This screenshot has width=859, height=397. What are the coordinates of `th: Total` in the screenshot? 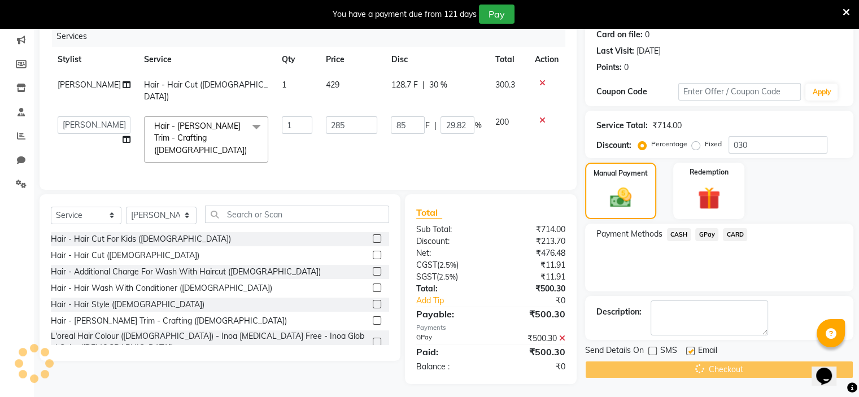 It's located at (508, 59).